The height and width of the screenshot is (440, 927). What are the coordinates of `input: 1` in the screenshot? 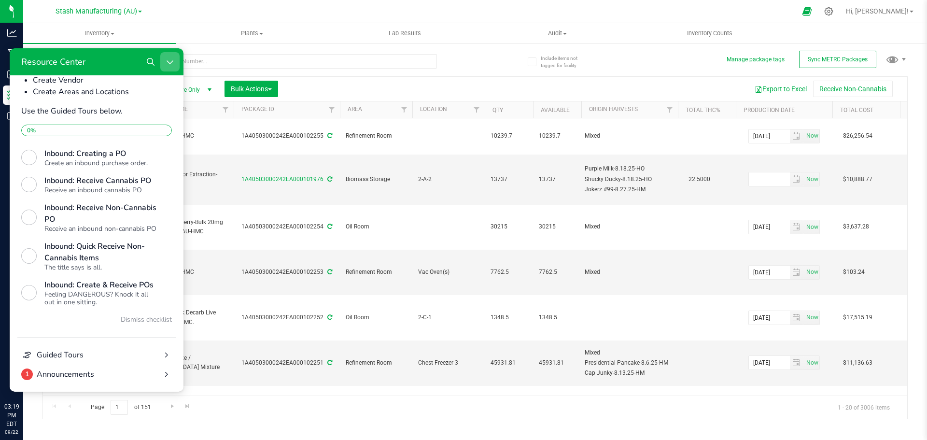 It's located at (119, 407).